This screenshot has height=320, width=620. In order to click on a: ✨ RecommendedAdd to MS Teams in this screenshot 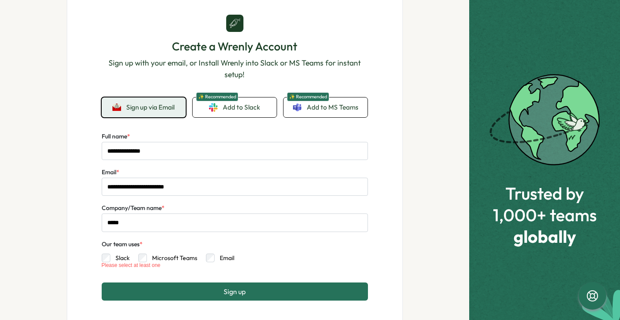, I will do `click(325, 107)`.